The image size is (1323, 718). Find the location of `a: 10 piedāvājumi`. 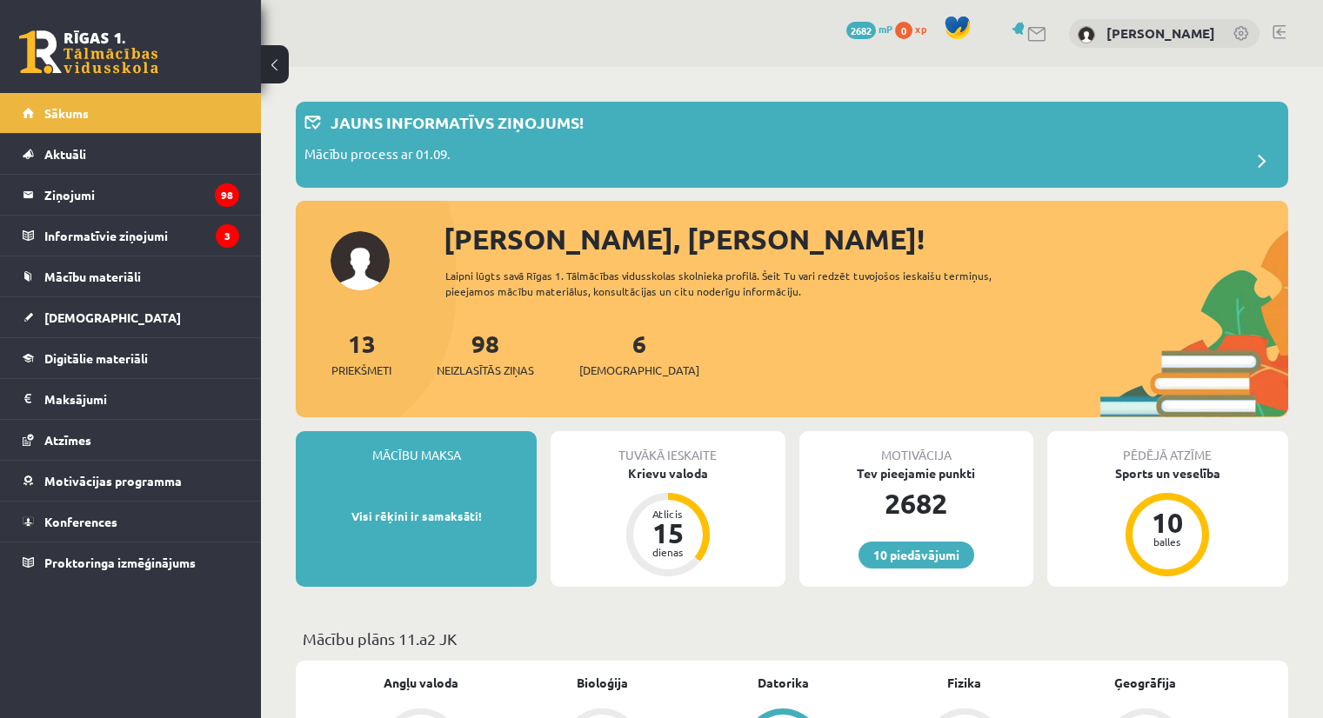

a: 10 piedāvājumi is located at coordinates (916, 555).